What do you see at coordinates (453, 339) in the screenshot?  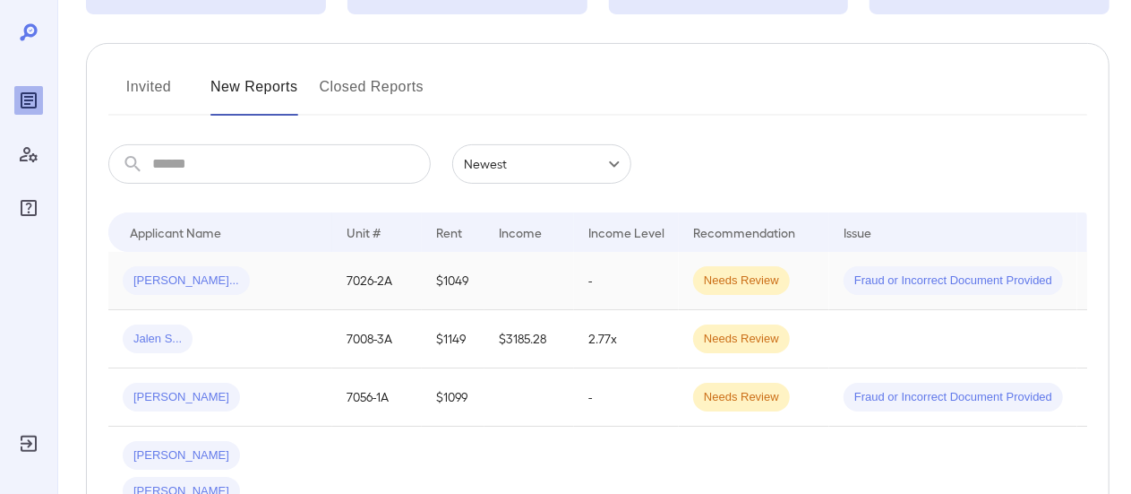 I see `td: $1149` at bounding box center [453, 339].